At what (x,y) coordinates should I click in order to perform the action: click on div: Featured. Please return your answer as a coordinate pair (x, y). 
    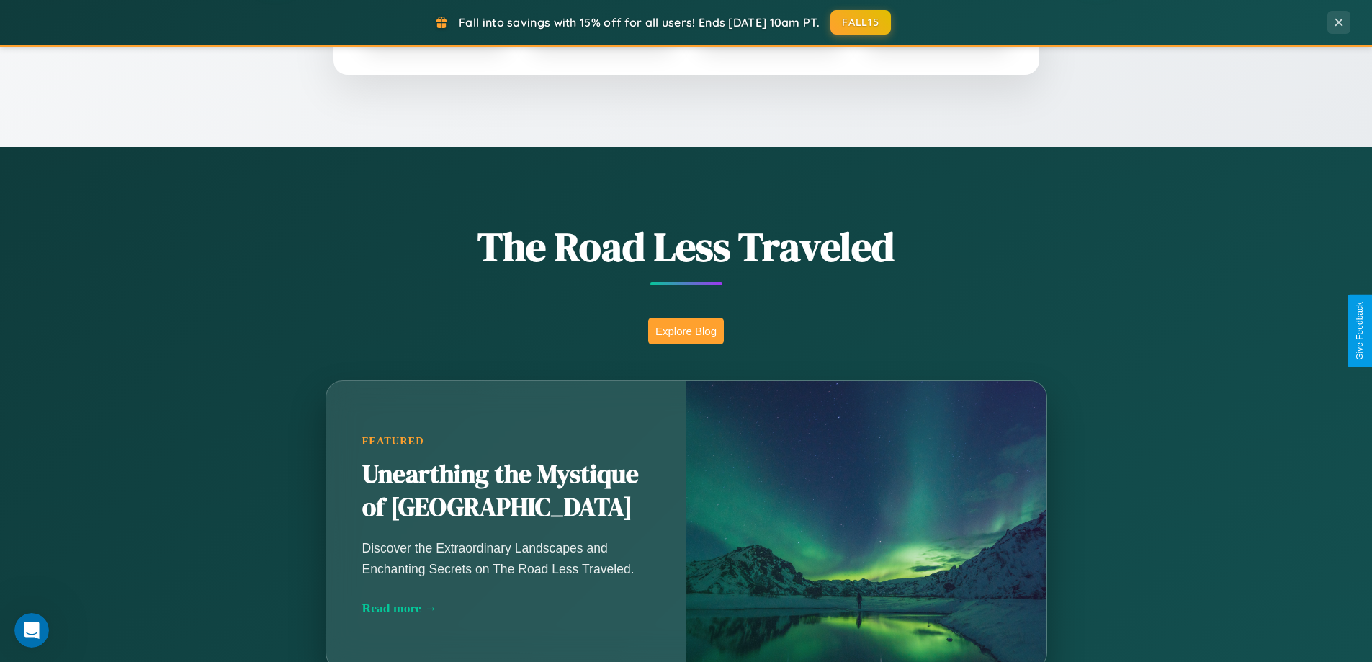
    Looking at the image, I should click on (506, 441).